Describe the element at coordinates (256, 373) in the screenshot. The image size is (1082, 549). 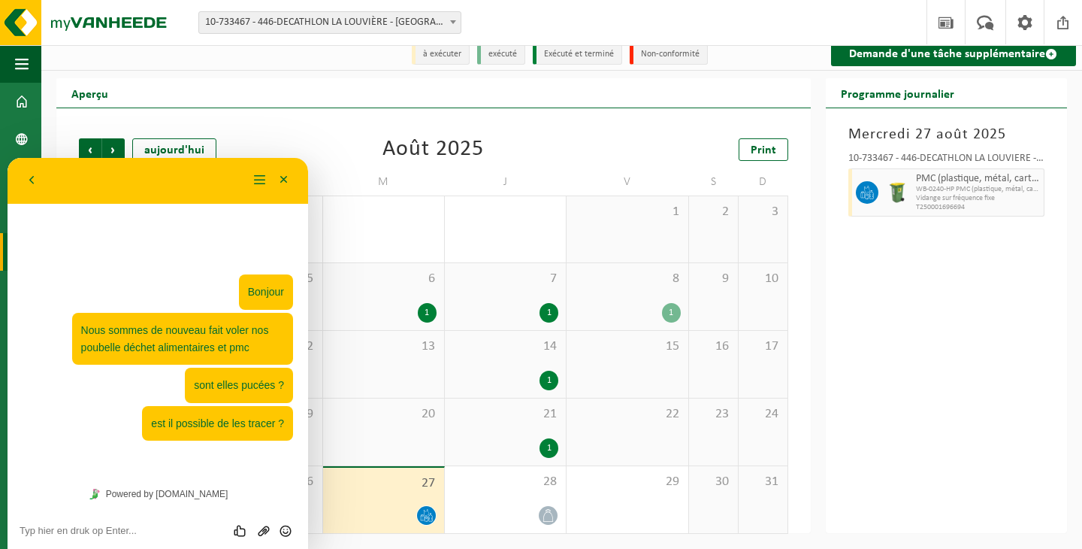
I see `button: Upload bestand` at that location.